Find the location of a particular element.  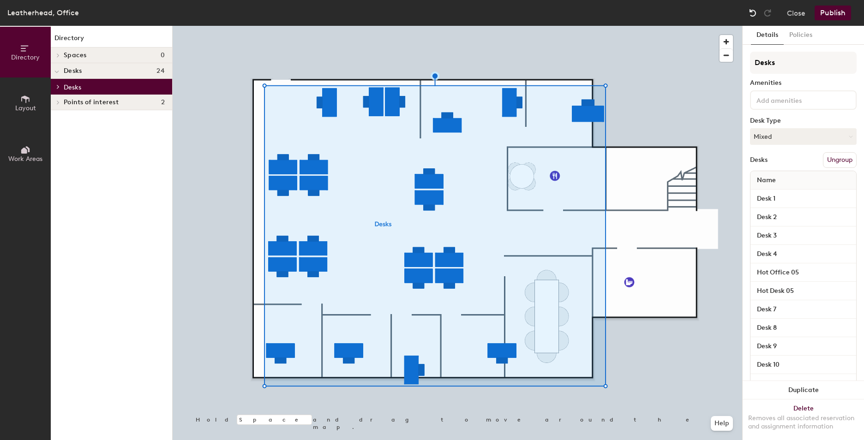

button: Close is located at coordinates (796, 13).